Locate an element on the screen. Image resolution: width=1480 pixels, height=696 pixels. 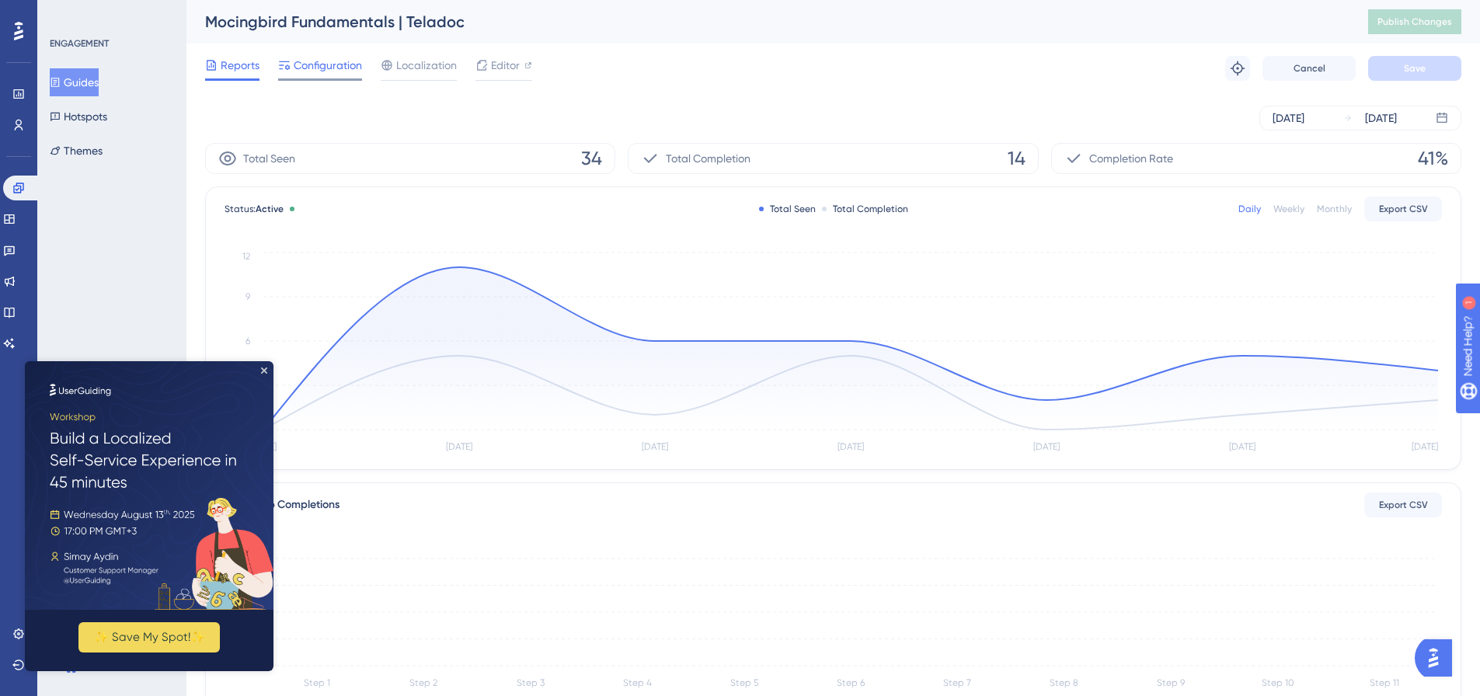
tspan: Step 6 is located at coordinates (851, 683).